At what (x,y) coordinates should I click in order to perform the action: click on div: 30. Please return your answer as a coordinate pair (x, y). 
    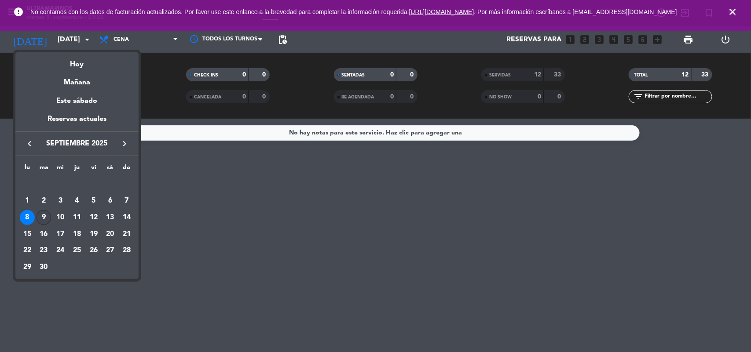
    Looking at the image, I should click on (44, 267).